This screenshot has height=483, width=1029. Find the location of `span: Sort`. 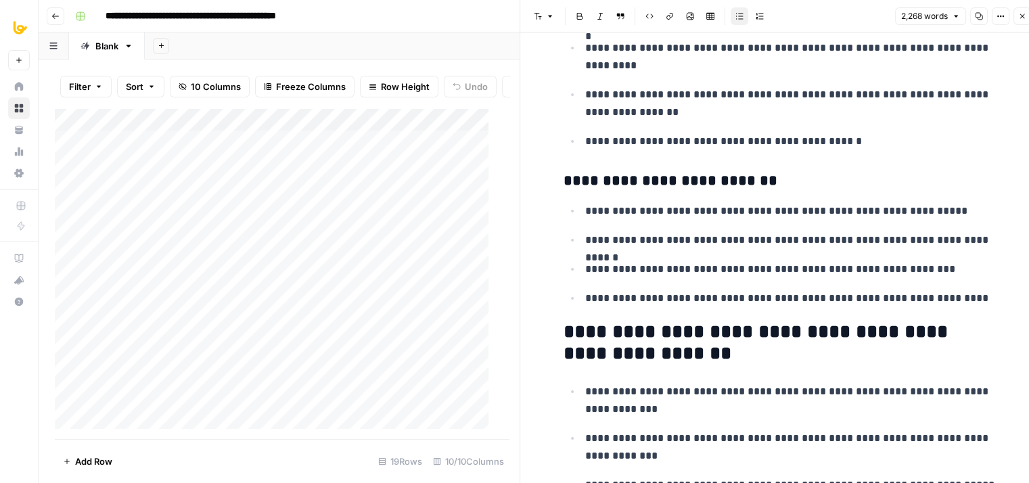

span: Sort is located at coordinates (135, 87).